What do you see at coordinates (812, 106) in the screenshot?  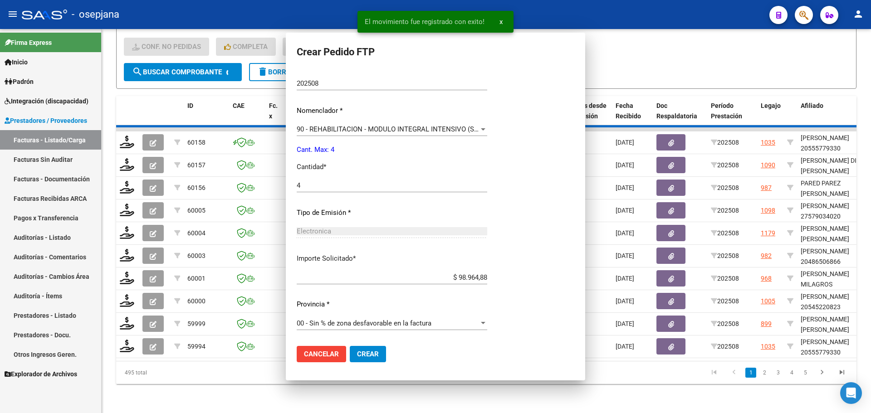 I see `span: Afiliado` at bounding box center [812, 106].